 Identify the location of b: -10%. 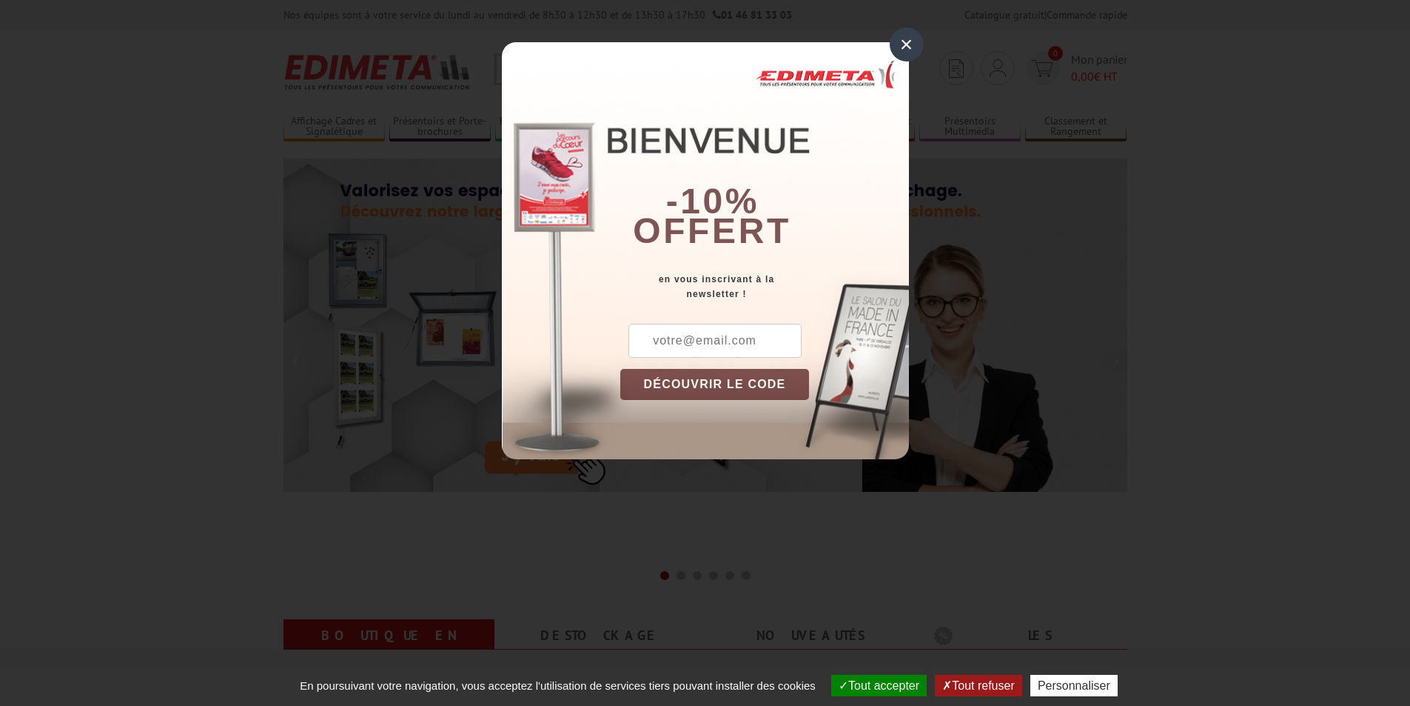
(713, 201).